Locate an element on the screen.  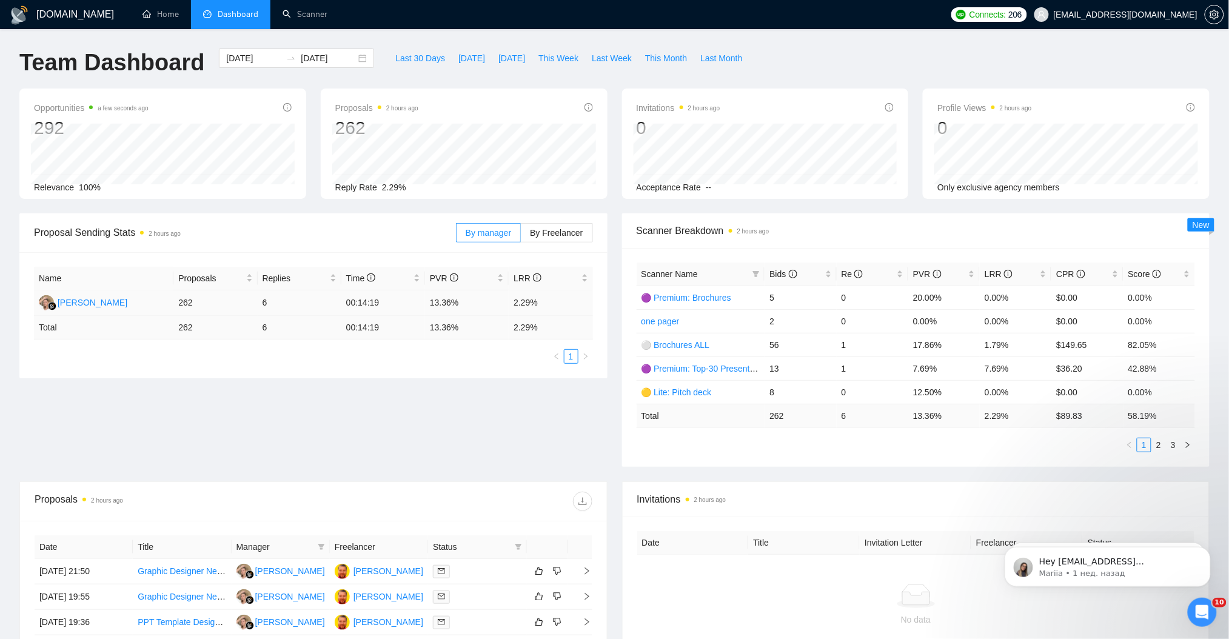
span: Last Week is located at coordinates (612, 58).